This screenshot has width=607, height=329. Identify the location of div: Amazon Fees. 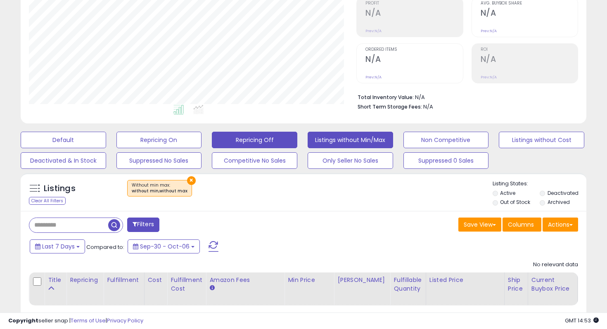
(245, 280).